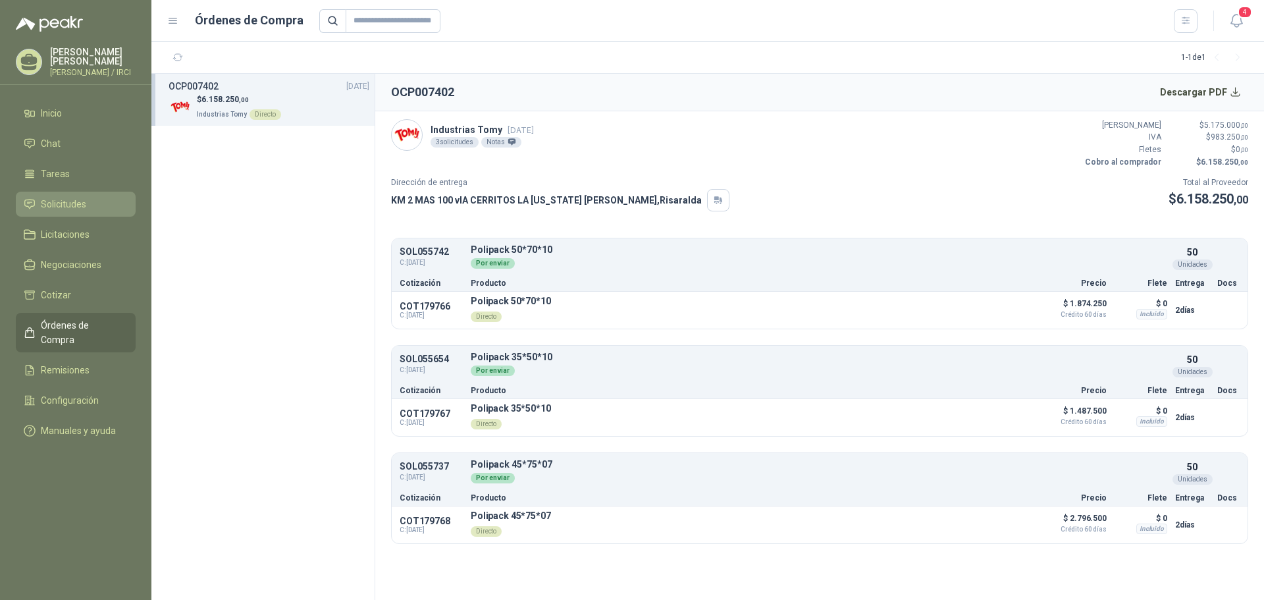 This screenshot has height=600, width=1264. I want to click on button: 4, so click(1237, 21).